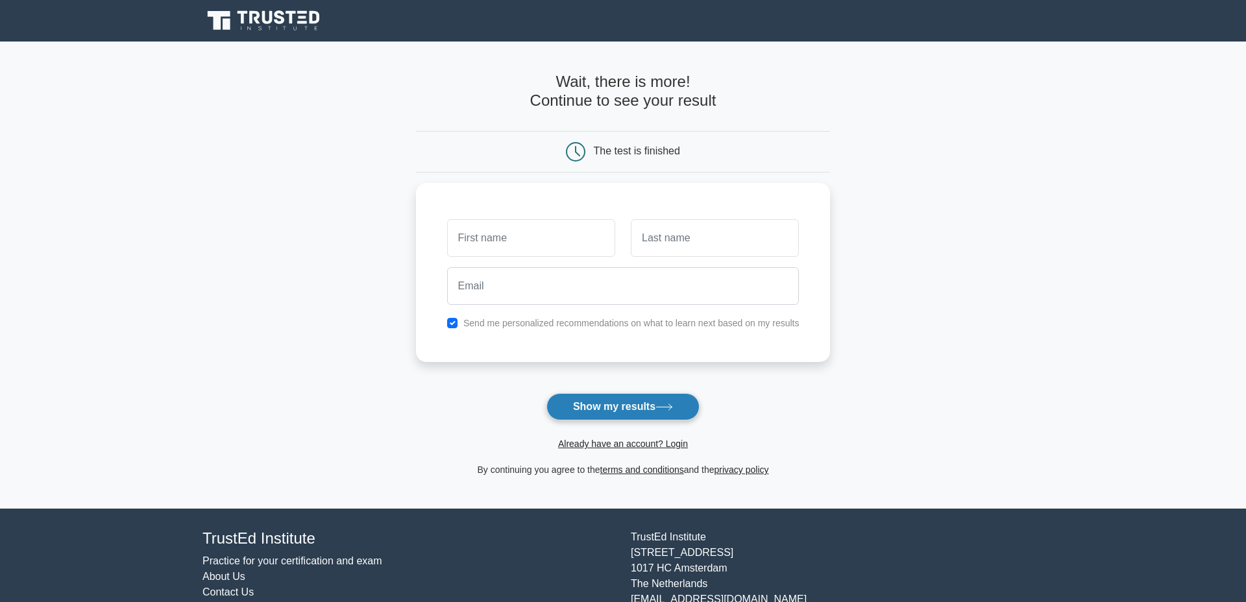 This screenshot has width=1246, height=602. I want to click on a: Practice for your certification and exam, so click(292, 561).